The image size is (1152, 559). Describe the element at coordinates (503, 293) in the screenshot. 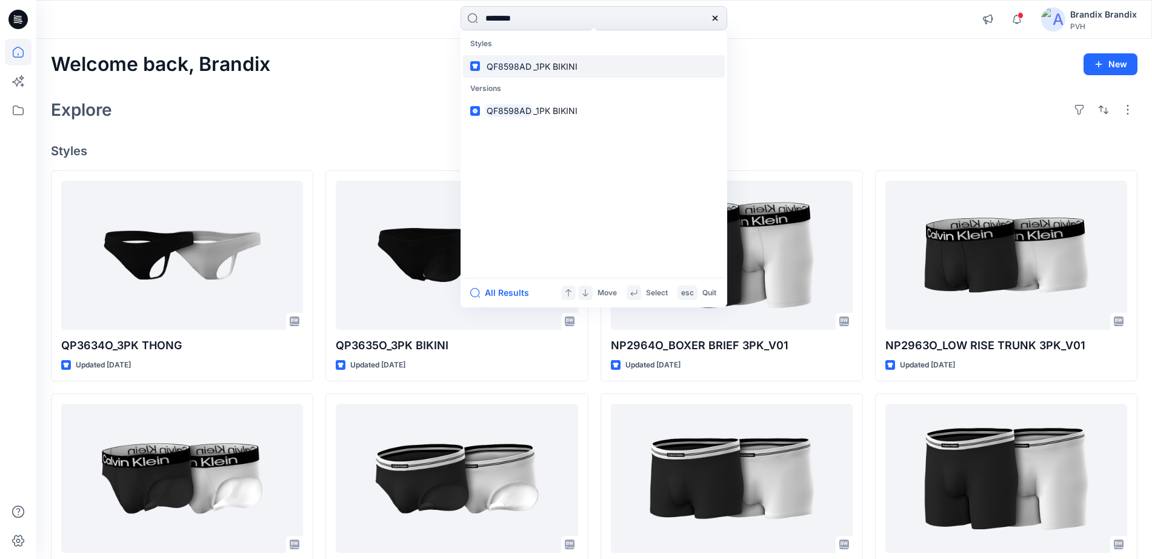

I see `a: All Results` at that location.